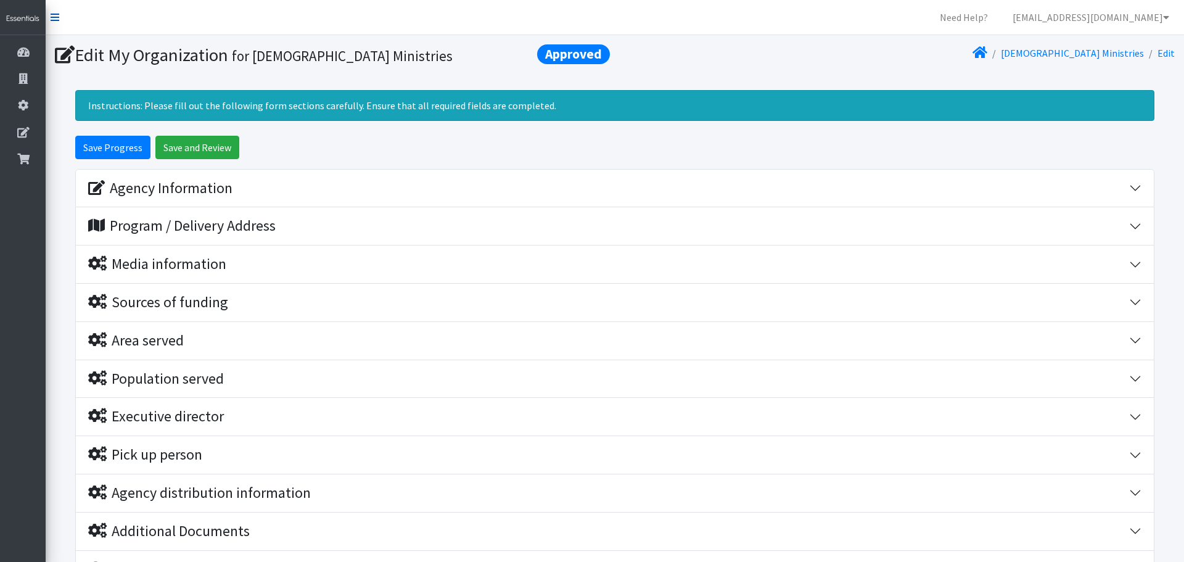  Describe the element at coordinates (145, 455) in the screenshot. I see `div: Pick up person` at that location.